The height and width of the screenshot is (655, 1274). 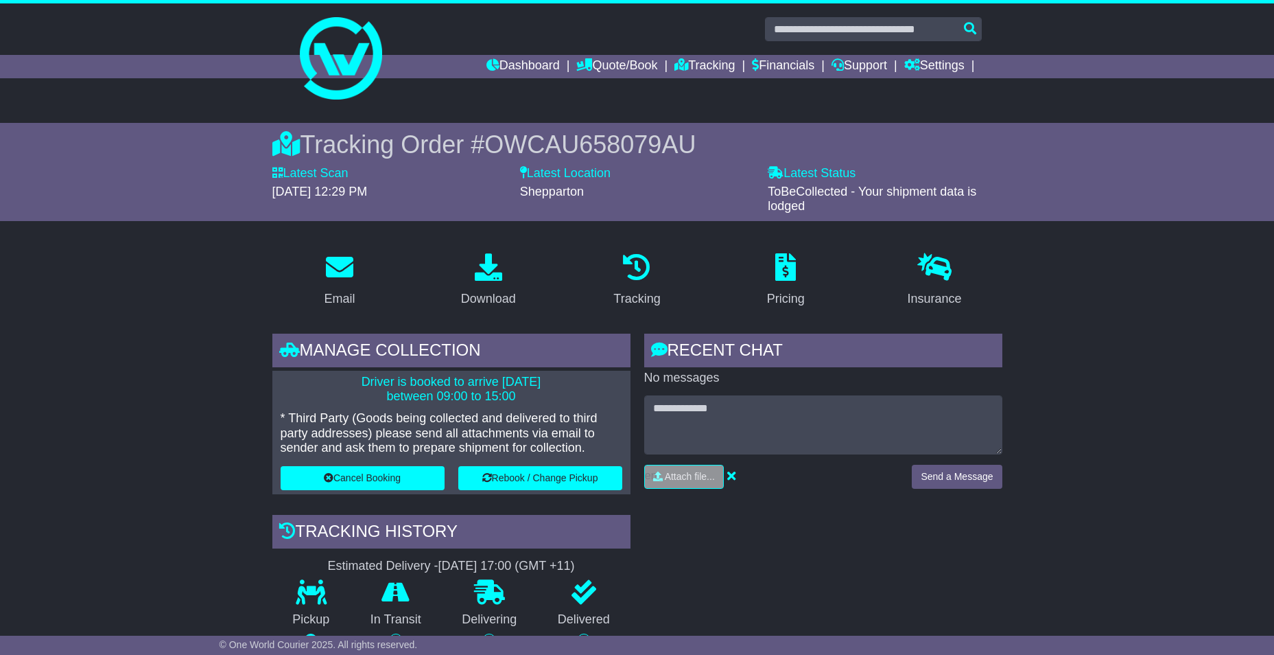 I want to click on p: Delivering, so click(x=490, y=620).